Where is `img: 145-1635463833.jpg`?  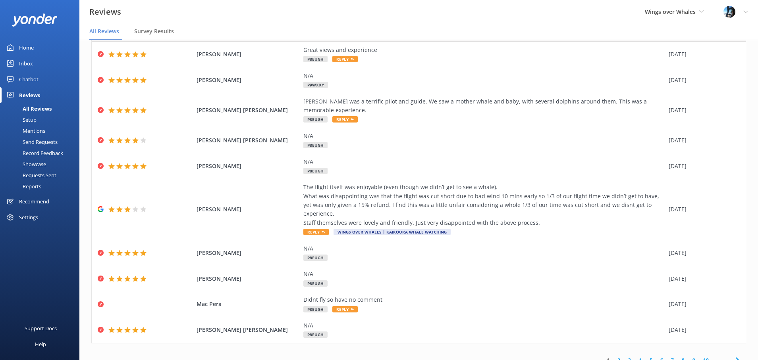 img: 145-1635463833.jpg is located at coordinates (729, 12).